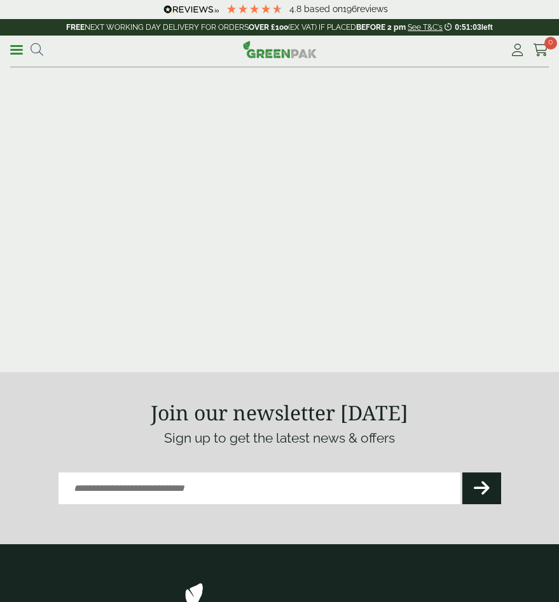  What do you see at coordinates (268, 27) in the screenshot?
I see `strong: OVER £100` at bounding box center [268, 27].